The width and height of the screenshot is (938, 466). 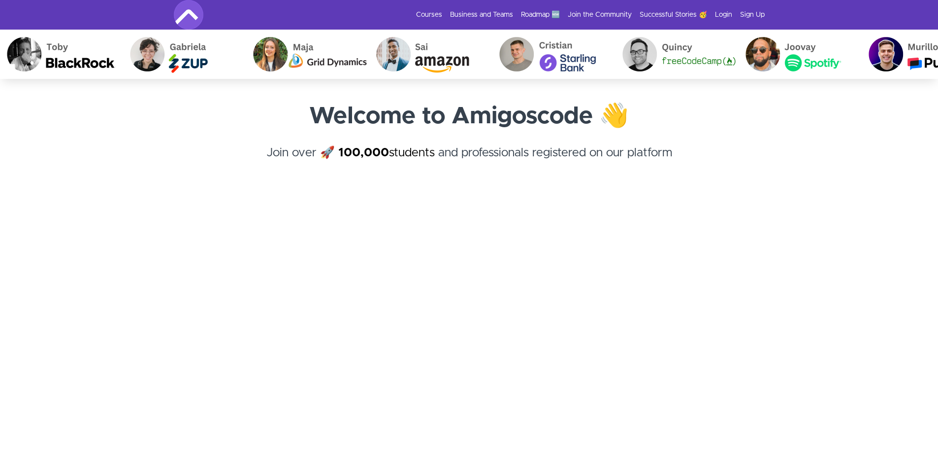 What do you see at coordinates (431, 54) in the screenshot?
I see `img: Sai` at bounding box center [431, 54].